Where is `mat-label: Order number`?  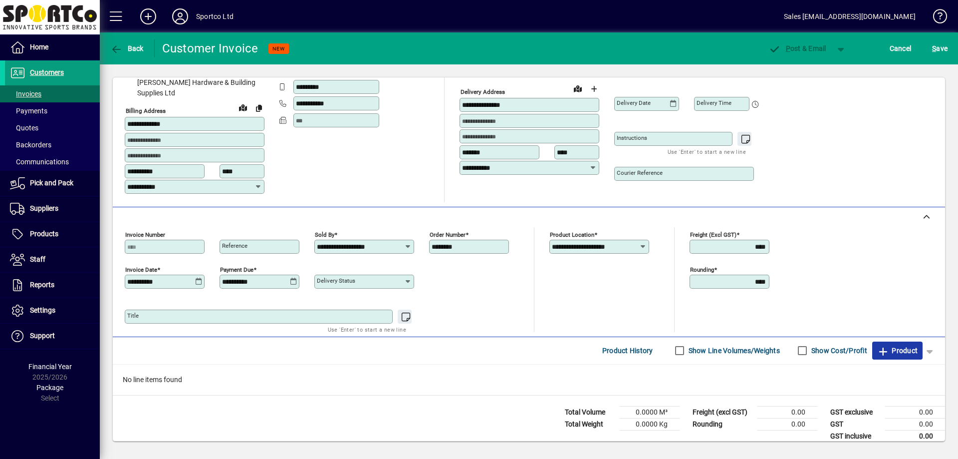 mat-label: Order number is located at coordinates (448, 234).